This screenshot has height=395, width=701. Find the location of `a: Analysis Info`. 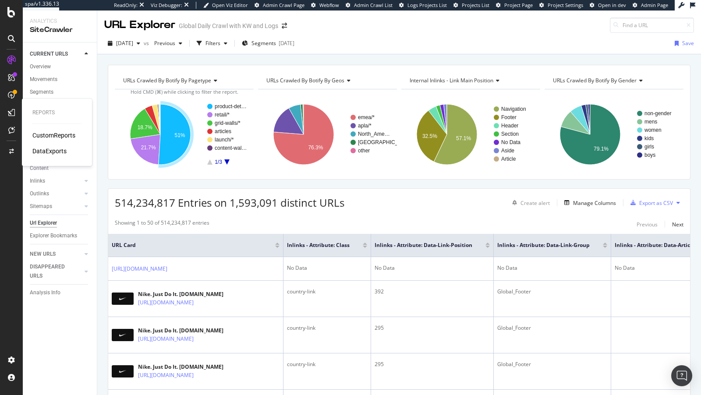

a: Analysis Info is located at coordinates (60, 293).